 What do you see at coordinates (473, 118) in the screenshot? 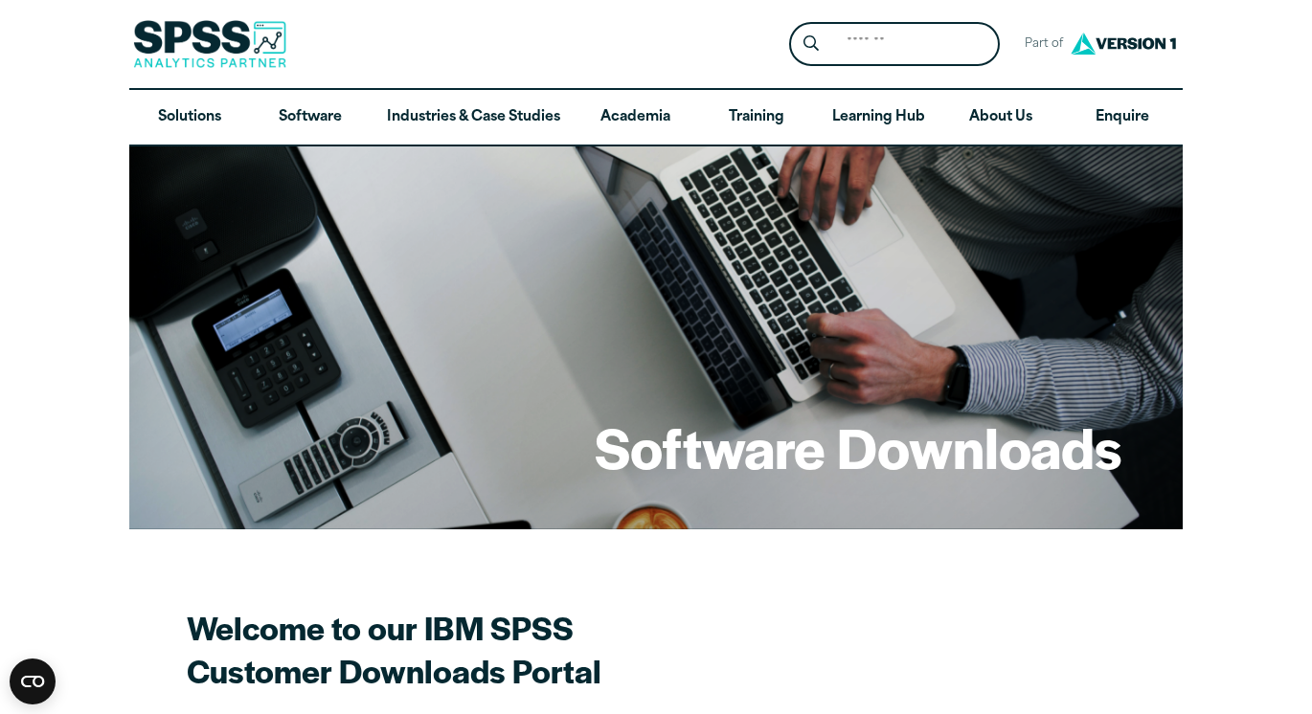
I see `a: Industries & Case Studies` at bounding box center [473, 118].